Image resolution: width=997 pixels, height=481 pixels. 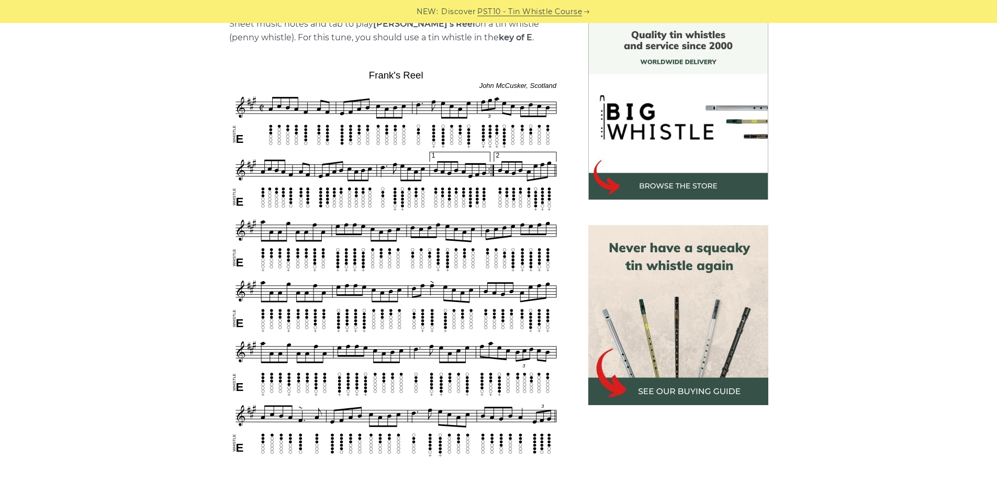 What do you see at coordinates (678, 315) in the screenshot?
I see `img: tin whistle buying guide` at bounding box center [678, 315].